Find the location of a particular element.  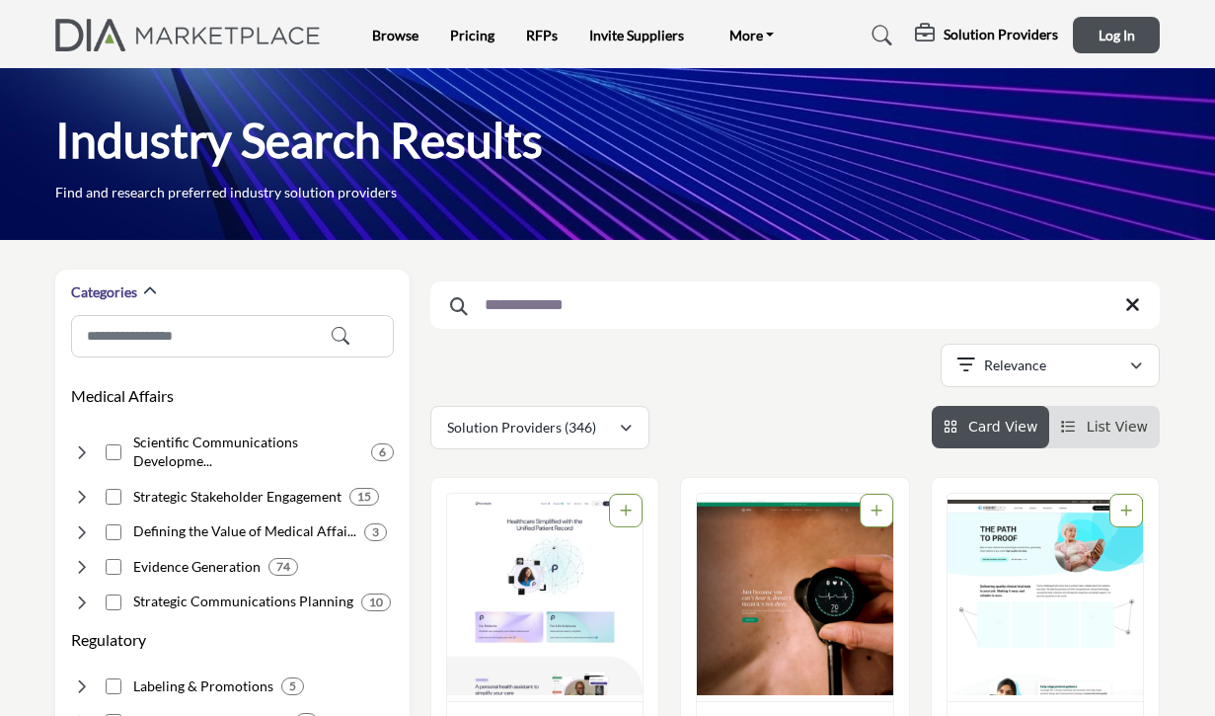

p: Find and research preferred industry solution providers is located at coordinates (226, 193).